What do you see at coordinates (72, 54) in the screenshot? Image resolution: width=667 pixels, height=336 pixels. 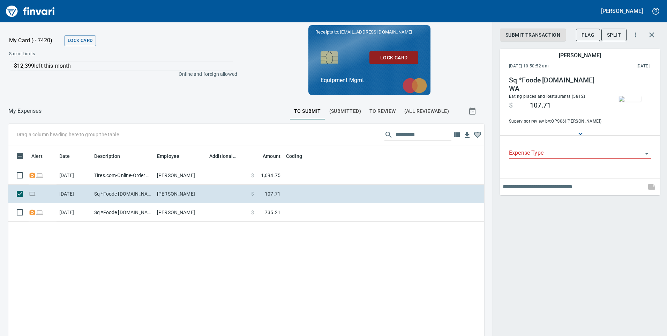 I see `span: Spend Limits` at bounding box center [72, 54].